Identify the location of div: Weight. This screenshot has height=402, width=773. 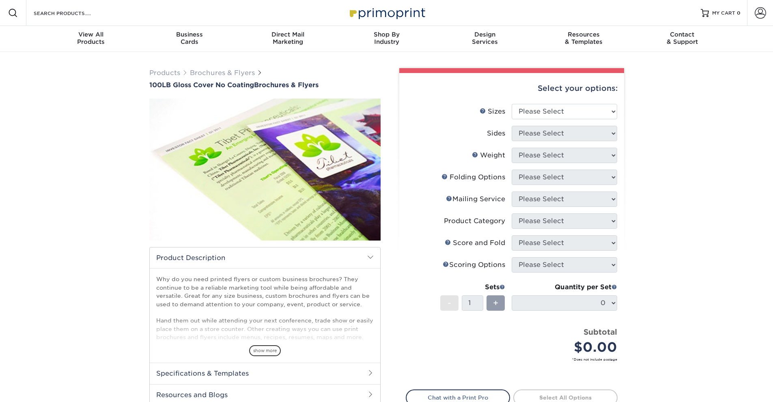
(489, 155).